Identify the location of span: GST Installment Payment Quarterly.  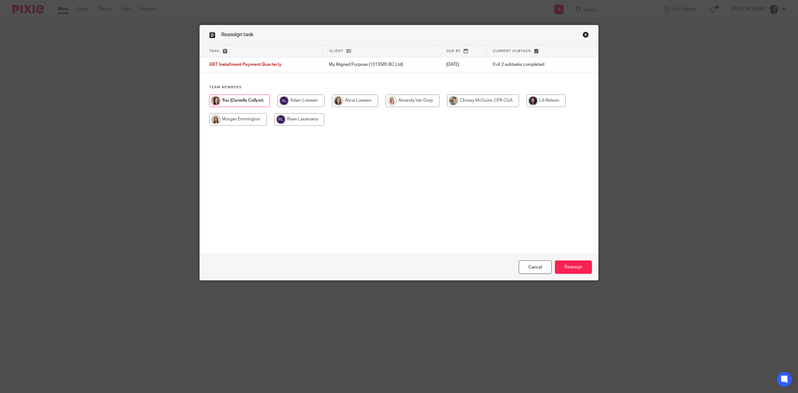
(245, 65).